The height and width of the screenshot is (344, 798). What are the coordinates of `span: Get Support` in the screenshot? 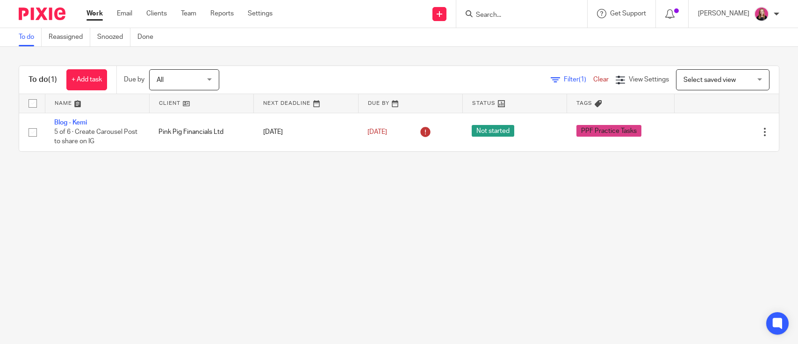 It's located at (628, 14).